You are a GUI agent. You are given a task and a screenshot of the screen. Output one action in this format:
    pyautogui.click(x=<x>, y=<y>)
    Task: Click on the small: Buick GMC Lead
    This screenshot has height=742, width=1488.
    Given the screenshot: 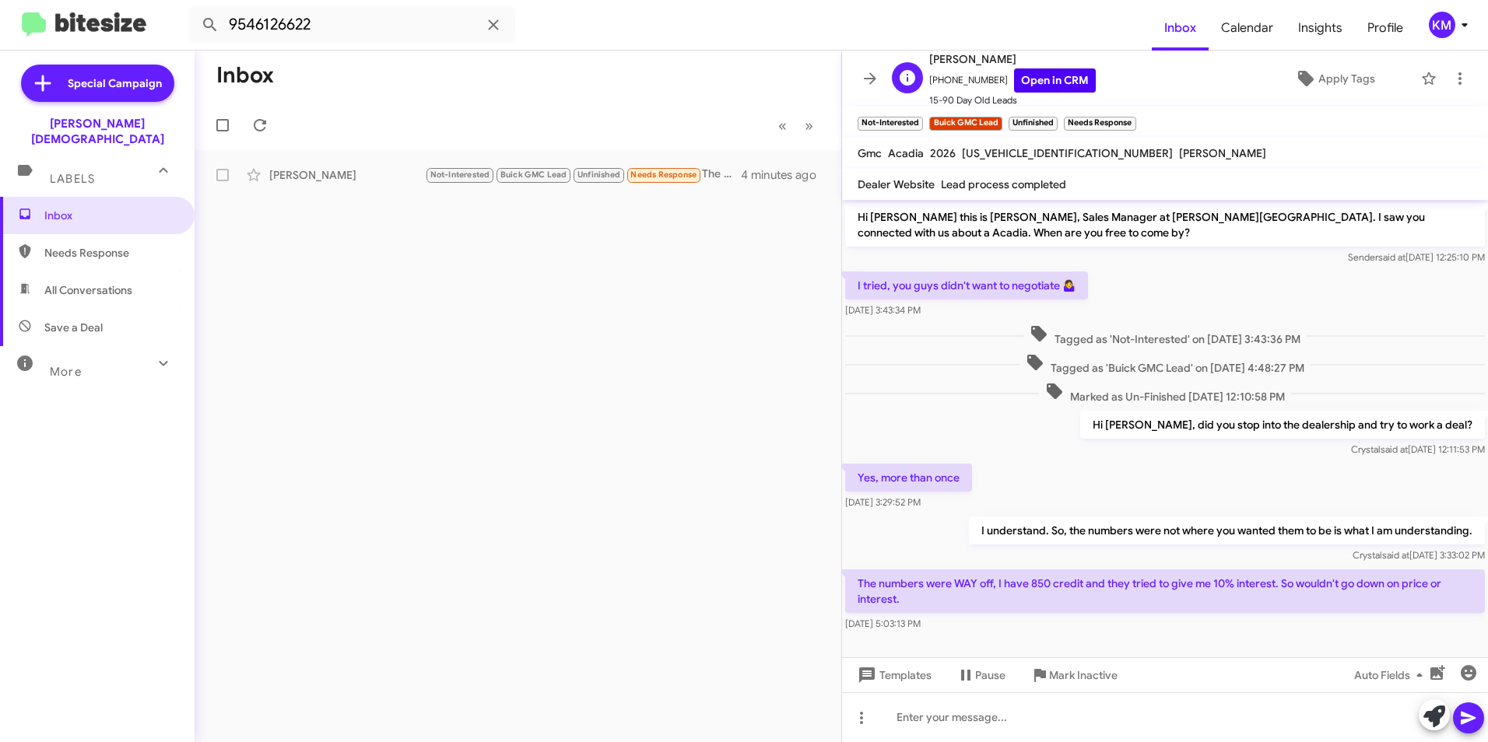 What is the action you would take?
    pyautogui.click(x=965, y=124)
    